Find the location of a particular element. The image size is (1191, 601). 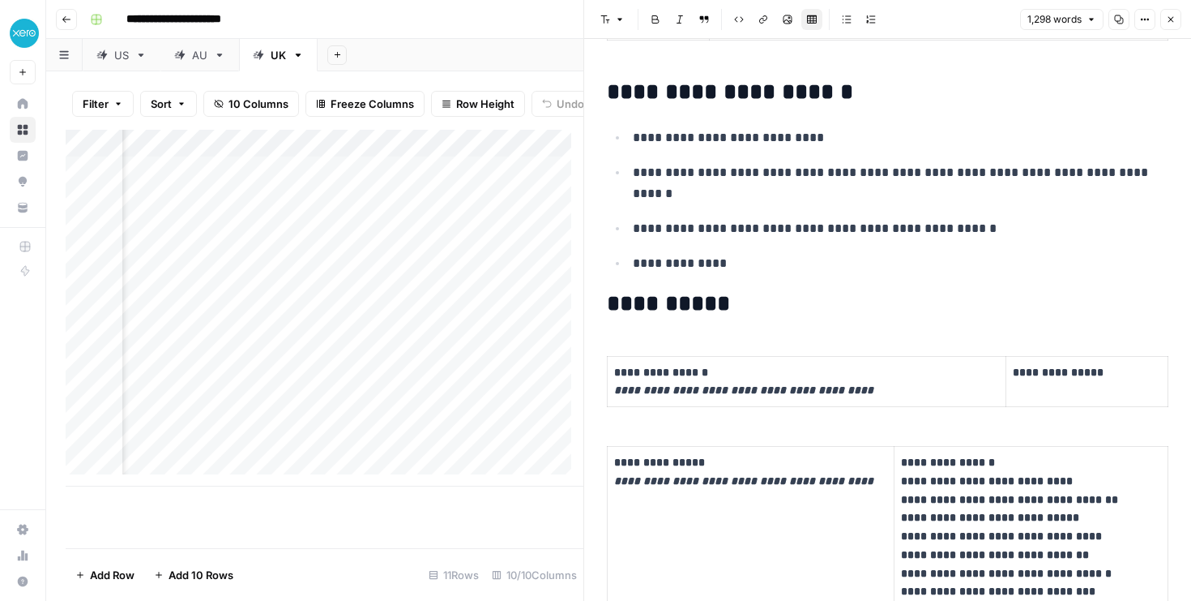

div: US is located at coordinates (122, 55).